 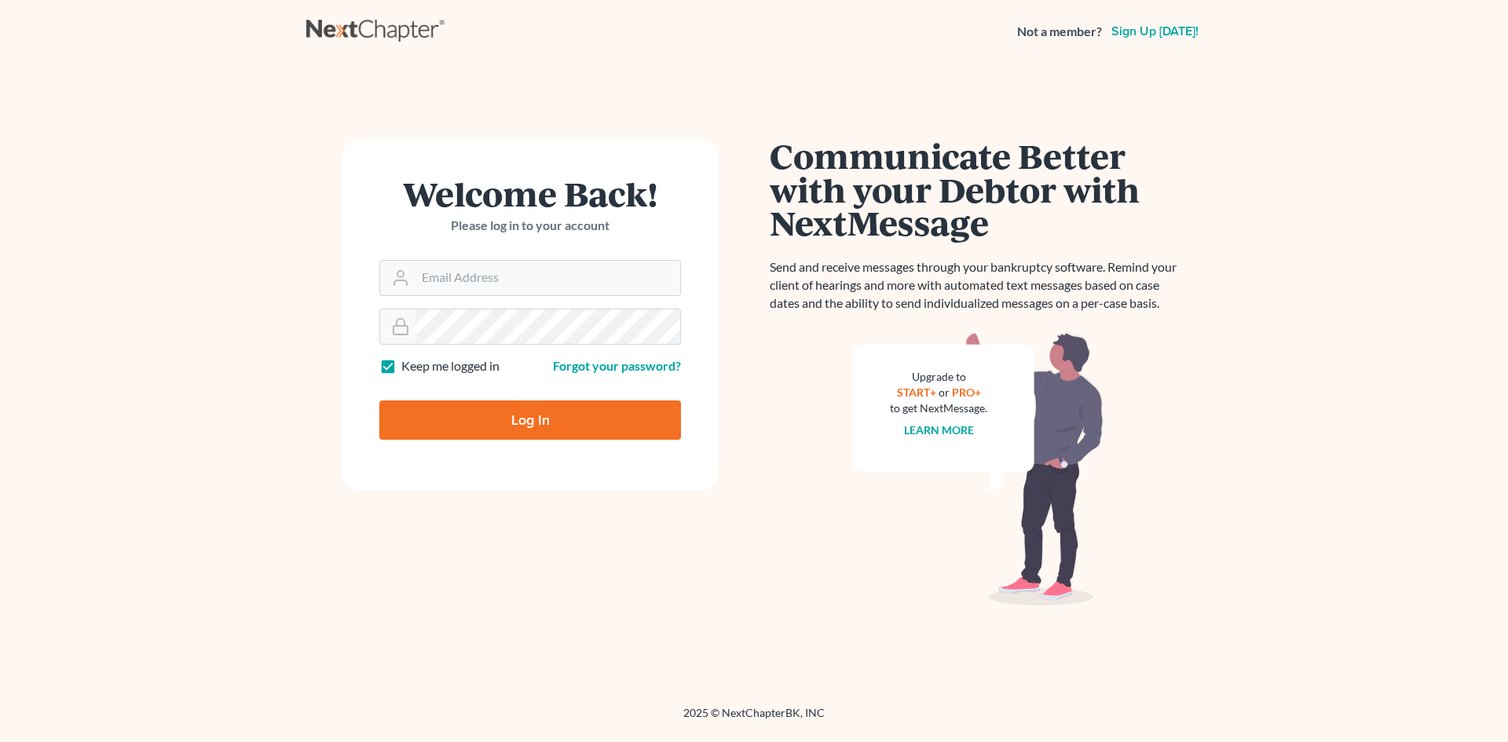 What do you see at coordinates (530, 420) in the screenshot?
I see `input: Log In` at bounding box center [530, 420].